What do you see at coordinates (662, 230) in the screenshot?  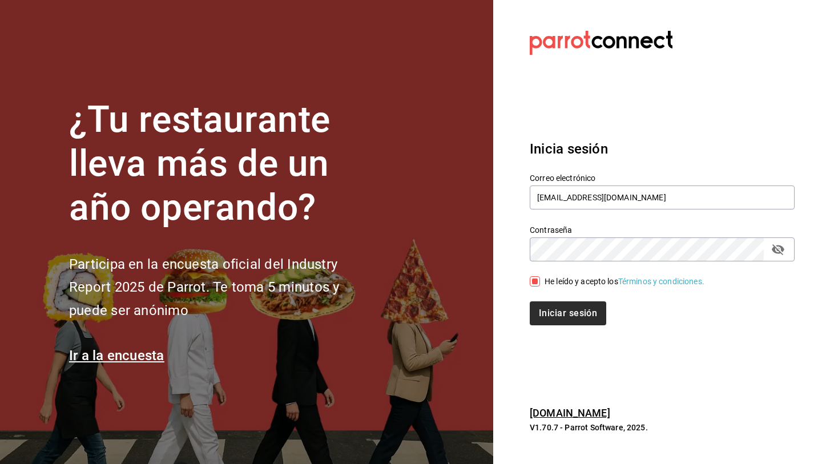 I see `label: Contraseña` at bounding box center [662, 230].